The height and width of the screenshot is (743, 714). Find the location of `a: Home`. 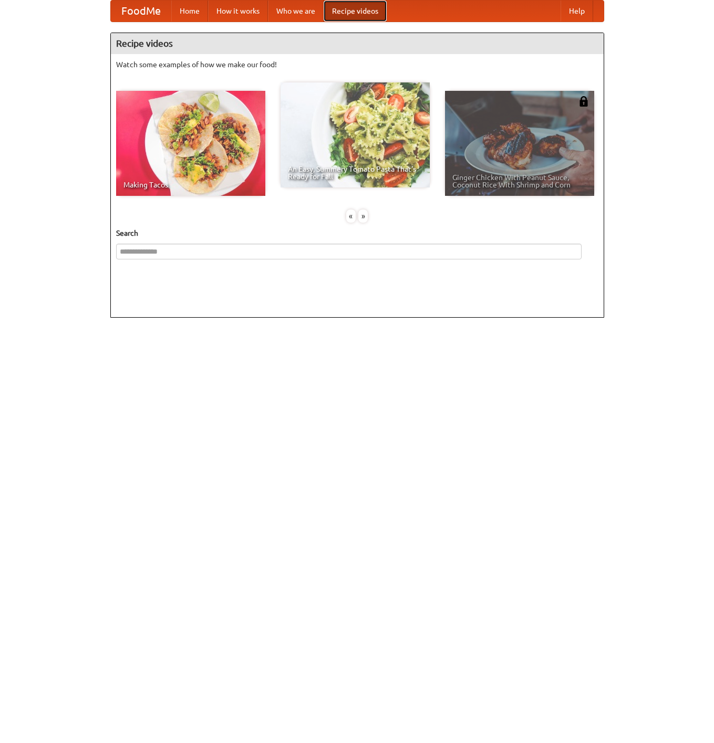

a: Home is located at coordinates (190, 11).